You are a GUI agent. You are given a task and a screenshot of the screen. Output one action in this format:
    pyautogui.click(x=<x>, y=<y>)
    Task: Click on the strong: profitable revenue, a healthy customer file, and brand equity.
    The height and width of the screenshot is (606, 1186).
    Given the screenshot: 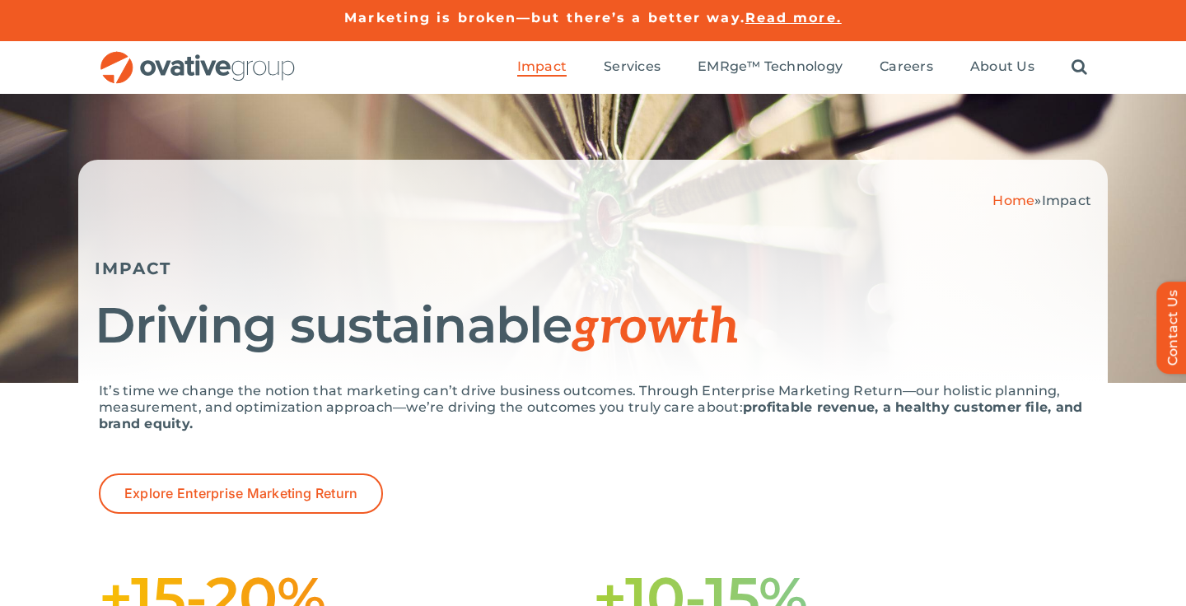 What is the action you would take?
    pyautogui.click(x=591, y=415)
    